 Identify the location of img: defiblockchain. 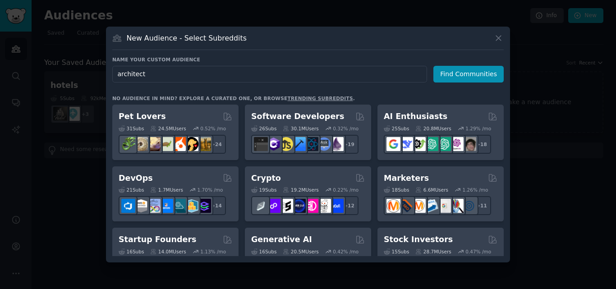
(311, 206).